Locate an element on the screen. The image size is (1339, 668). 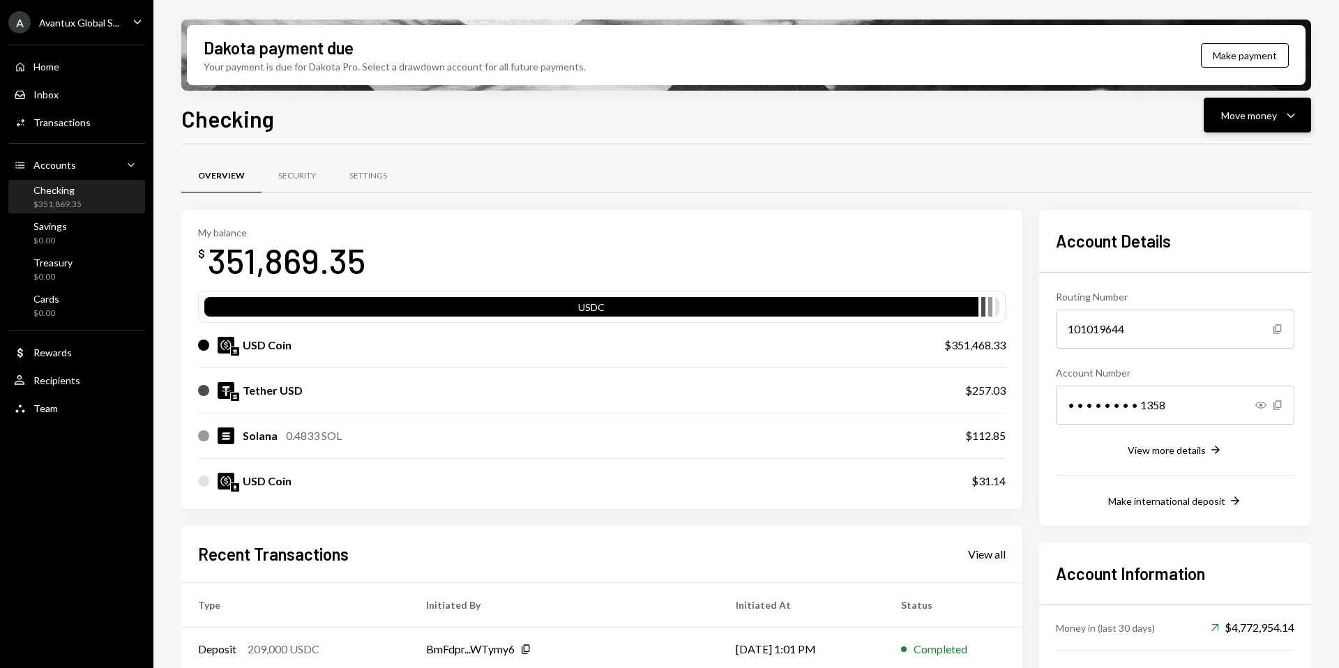
a: Cards$0.00 is located at coordinates (77, 305).